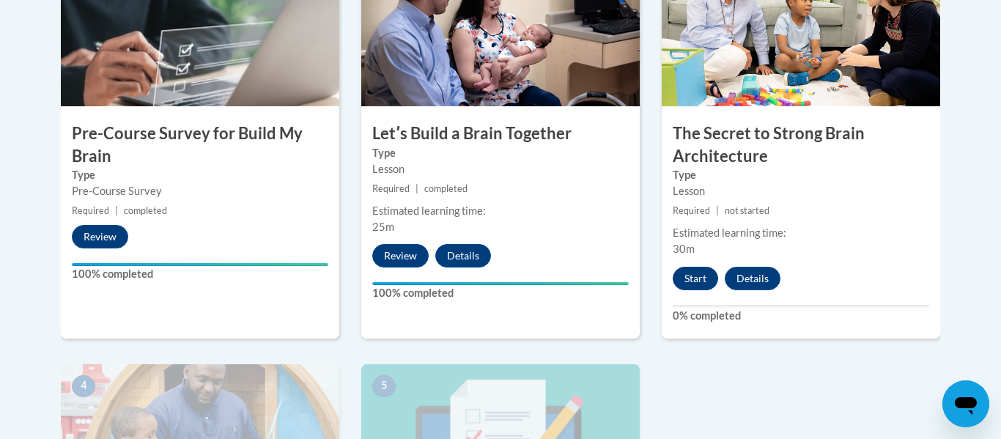  What do you see at coordinates (200, 145) in the screenshot?
I see `h3: Pre-Course Survey for Build My Brain` at bounding box center [200, 145].